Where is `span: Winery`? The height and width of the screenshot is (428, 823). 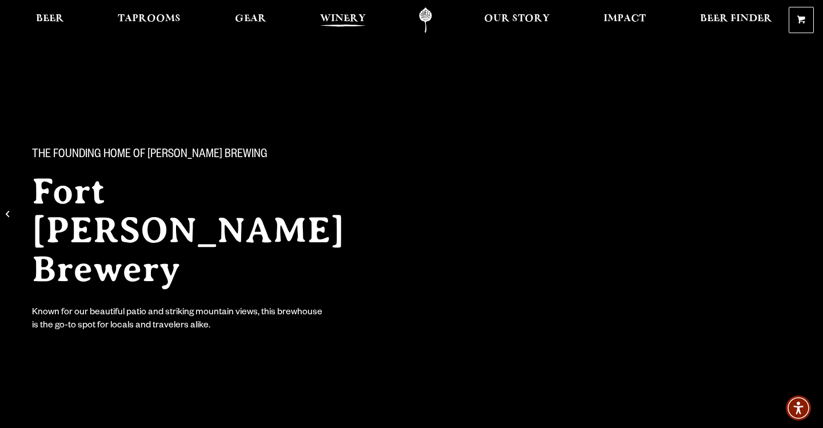 span: Winery is located at coordinates (343, 19).